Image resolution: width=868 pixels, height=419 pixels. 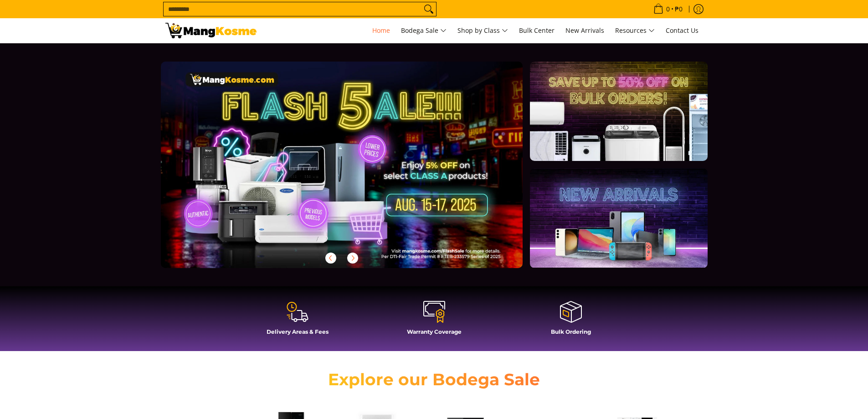 What do you see at coordinates (331, 258) in the screenshot?
I see `button: Previous` at bounding box center [331, 258].